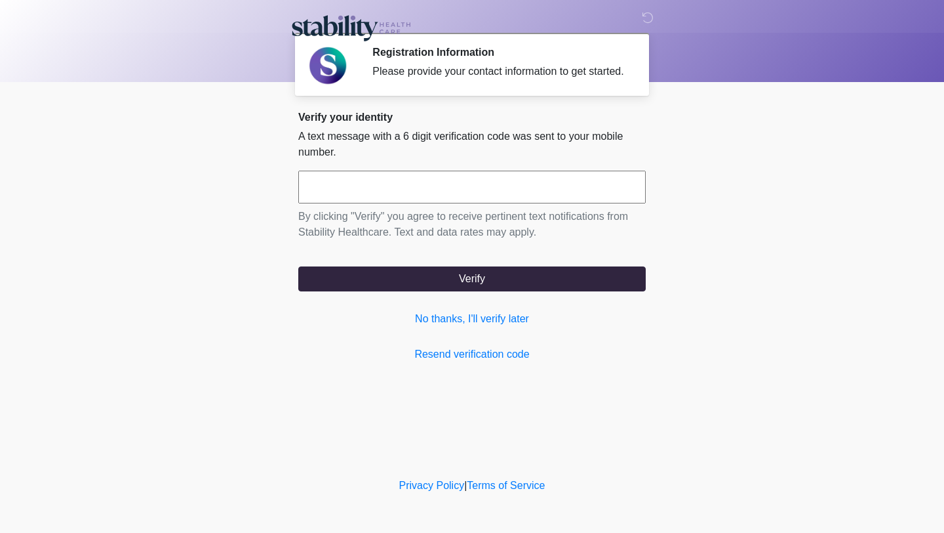 Image resolution: width=944 pixels, height=533 pixels. I want to click on a: No thanks, I'll verify later, so click(472, 319).